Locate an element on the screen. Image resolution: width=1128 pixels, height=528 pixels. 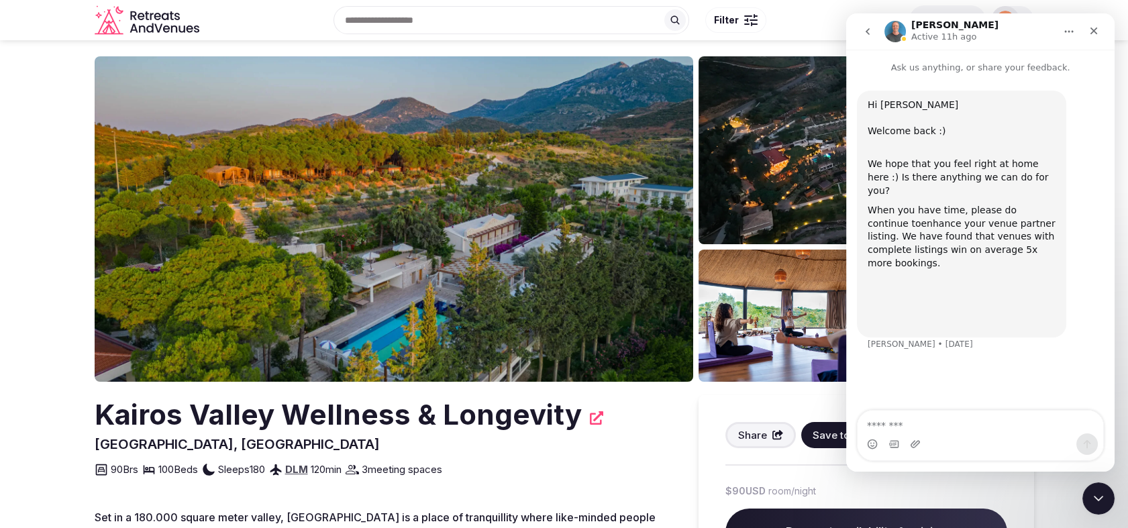
span: 90 Brs is located at coordinates (124, 469).